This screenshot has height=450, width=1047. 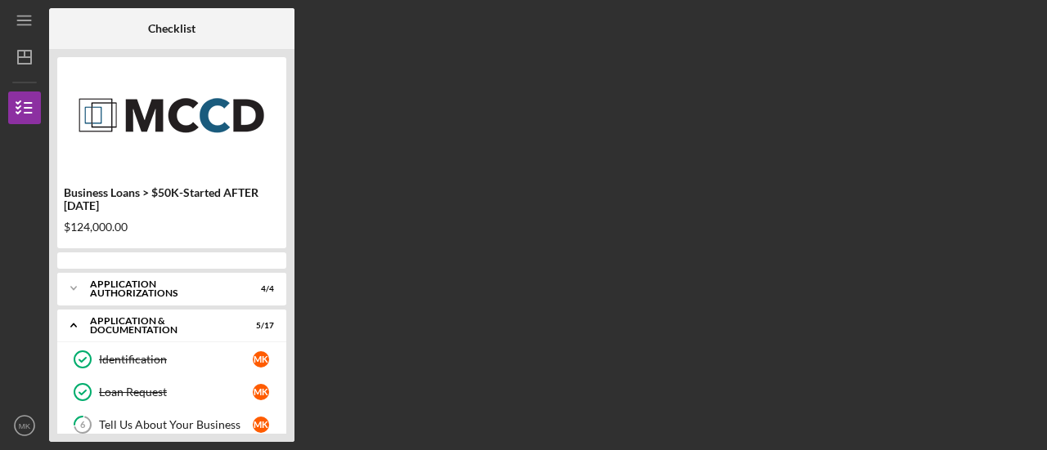 What do you see at coordinates (172, 360) in the screenshot?
I see `a: IdentificationMK` at bounding box center [172, 360].